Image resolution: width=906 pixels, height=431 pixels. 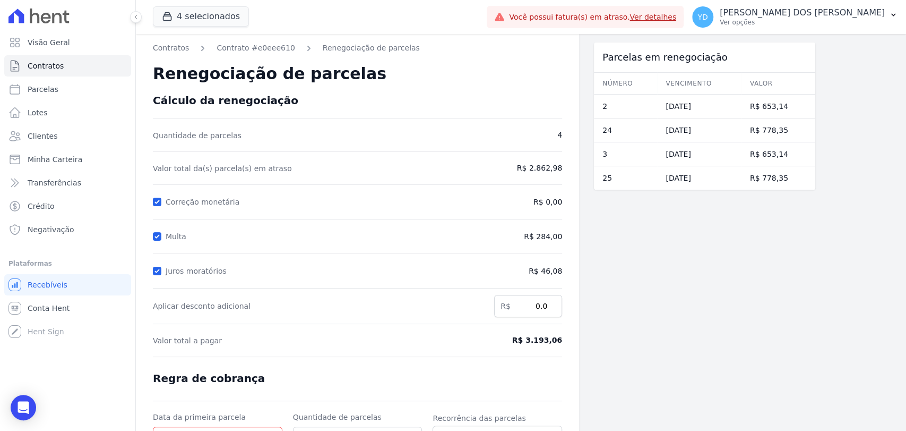 I want to click on td: 3, so click(x=625, y=154).